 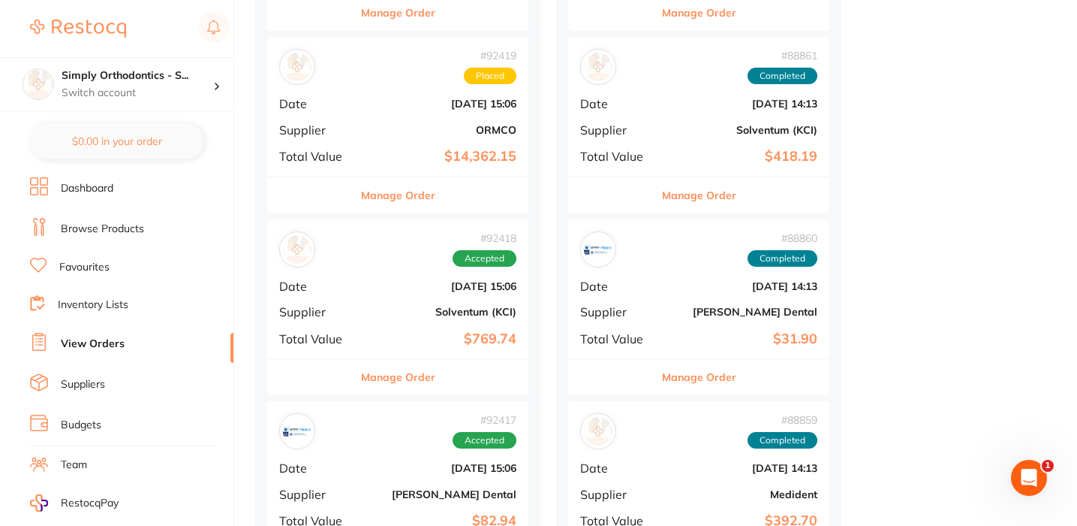 What do you see at coordinates (84, 267) in the screenshot?
I see `a: Favourites` at bounding box center [84, 267].